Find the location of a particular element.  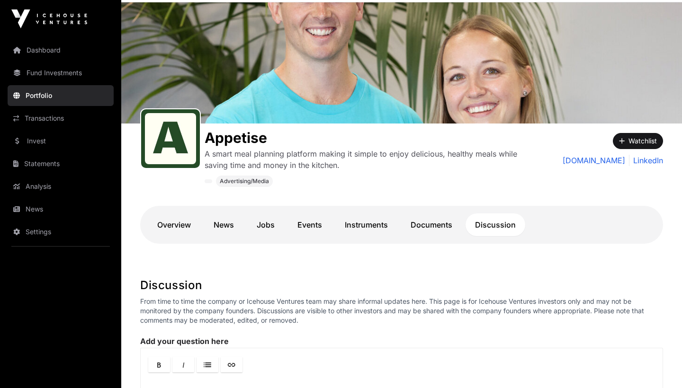

a: Analysis is located at coordinates (61, 187).